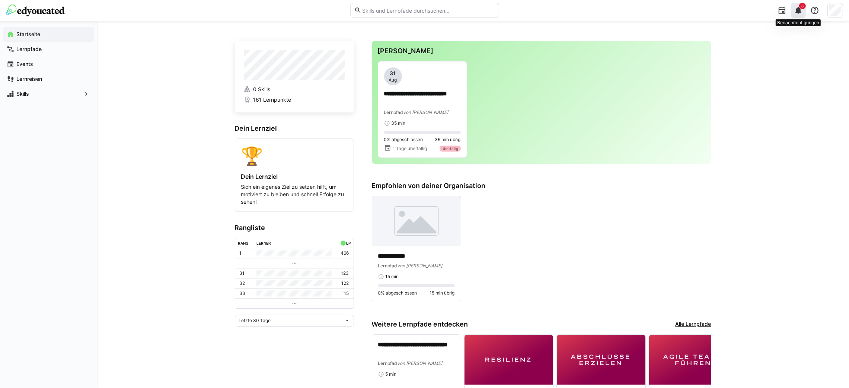 The width and height of the screenshot is (849, 388). Describe the element at coordinates (448, 140) in the screenshot. I see `span: 36 min übrig` at that location.